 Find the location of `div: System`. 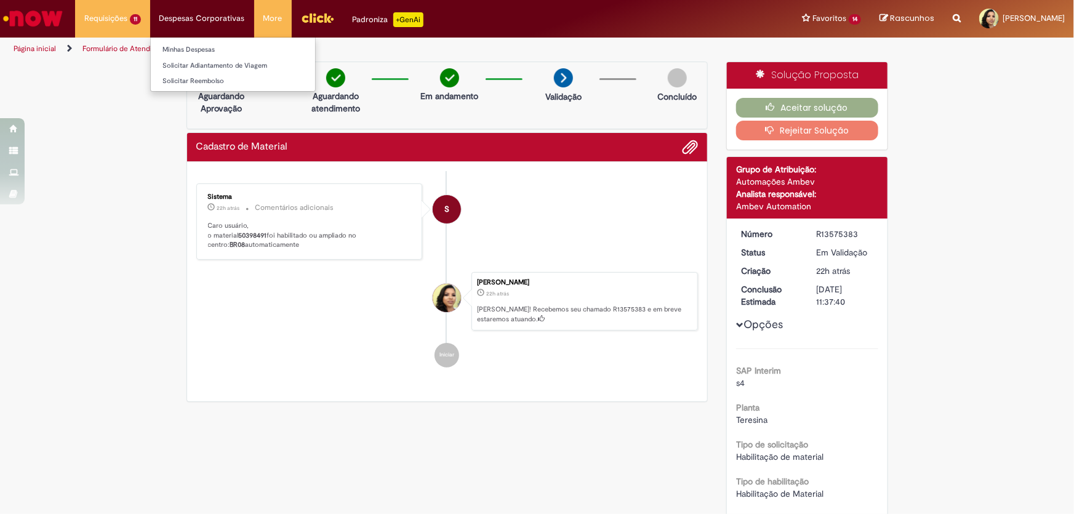

div: System is located at coordinates (447, 209).